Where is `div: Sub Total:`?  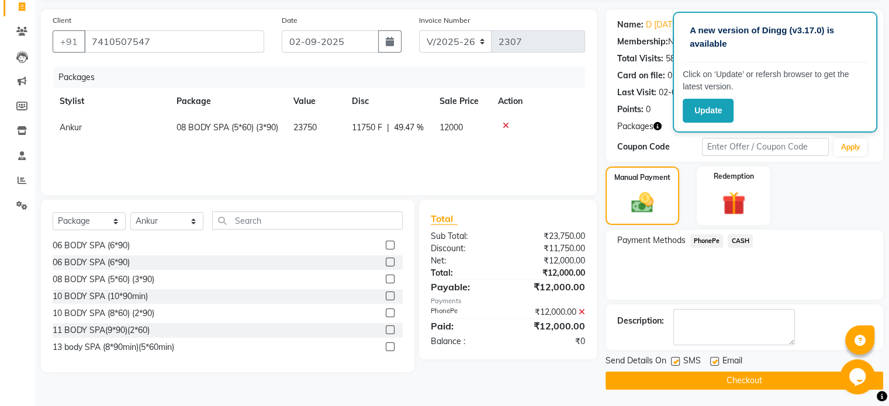
div: Sub Total: is located at coordinates (464, 236).